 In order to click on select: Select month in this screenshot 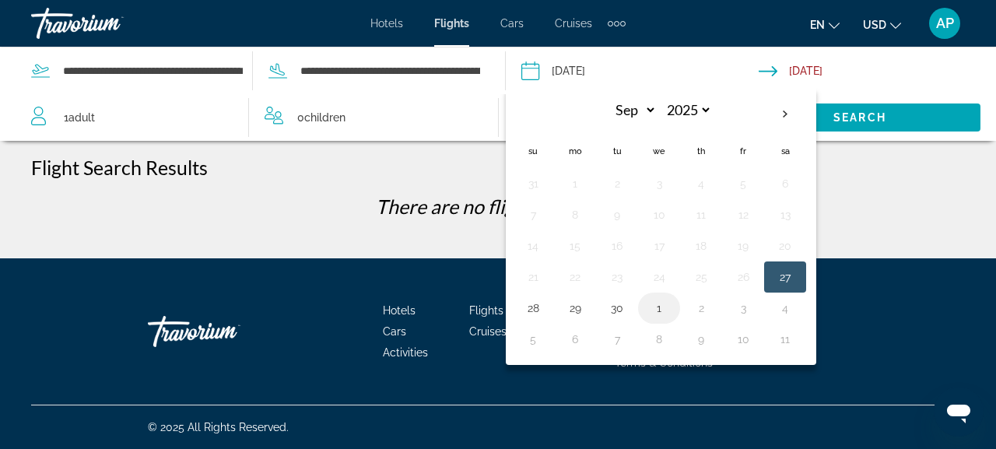, I will do `click(631, 110)`.